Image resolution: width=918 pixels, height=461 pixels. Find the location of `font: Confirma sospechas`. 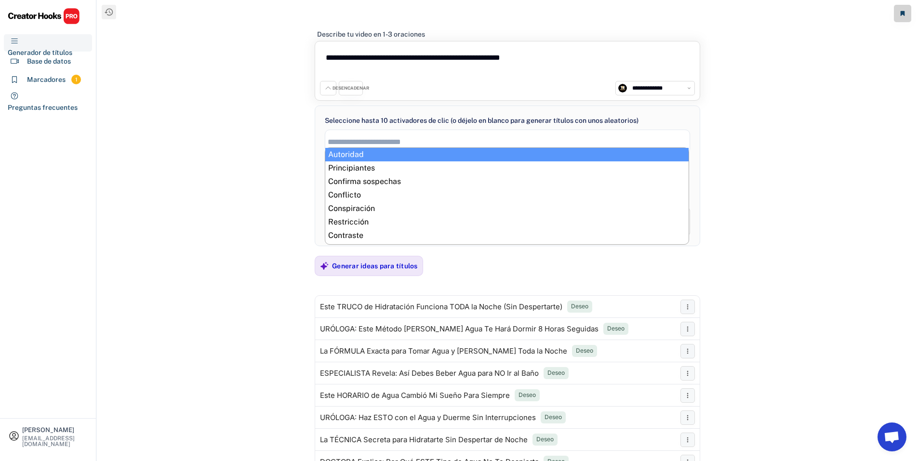

font: Confirma sospechas is located at coordinates (364, 181).